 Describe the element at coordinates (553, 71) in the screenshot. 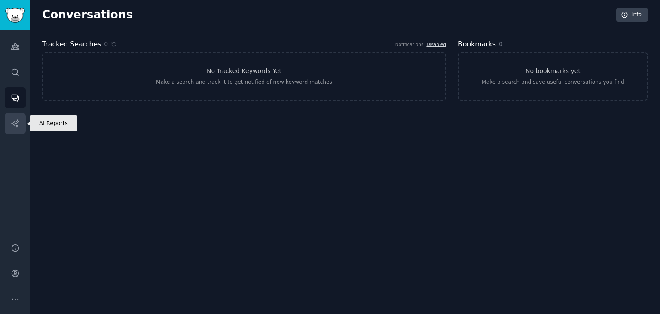

I see `h3: No bookmarks yet` at that location.